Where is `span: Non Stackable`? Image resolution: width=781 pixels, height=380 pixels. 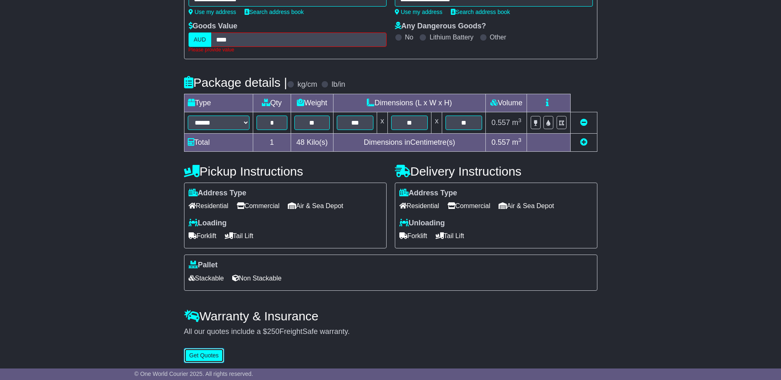
span: Non Stackable is located at coordinates (257, 278).